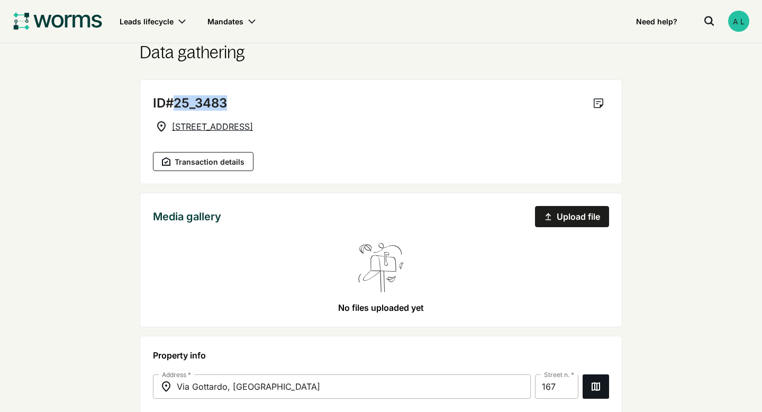 The width and height of the screenshot is (762, 412). Describe the element at coordinates (187, 216) in the screenshot. I see `p: Media gallery` at that location.